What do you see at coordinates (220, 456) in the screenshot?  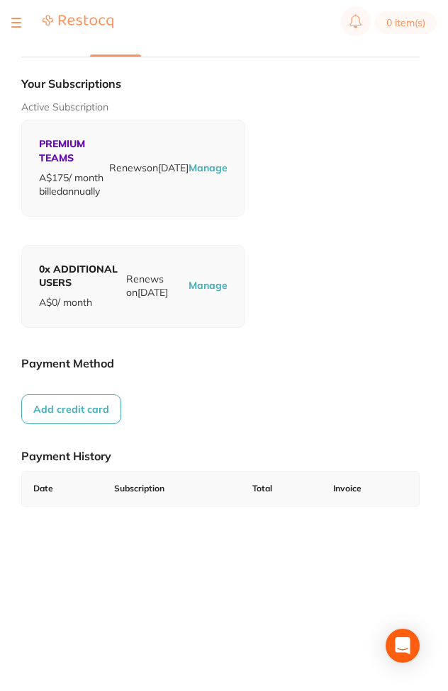 I see `h1: Payment History` at bounding box center [220, 456].